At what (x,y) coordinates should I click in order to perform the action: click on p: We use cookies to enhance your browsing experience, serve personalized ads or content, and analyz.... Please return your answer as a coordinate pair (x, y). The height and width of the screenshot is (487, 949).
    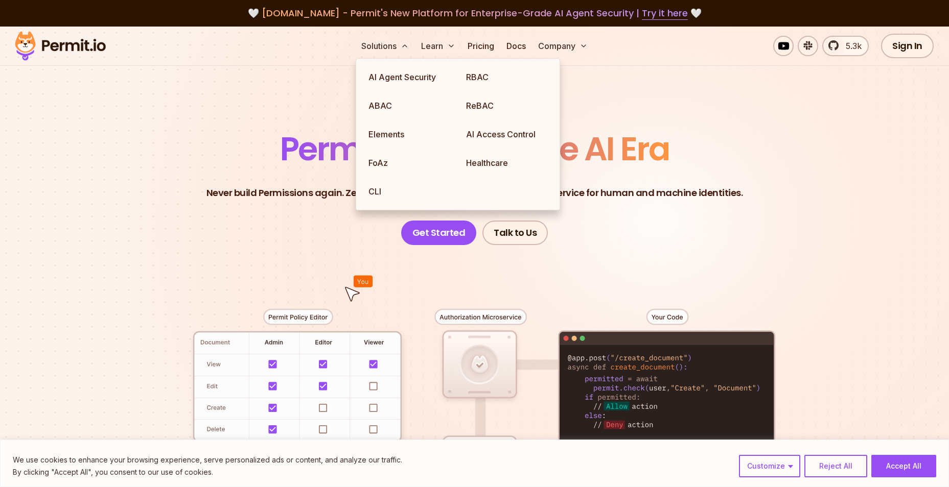
    Looking at the image, I should click on (207, 460).